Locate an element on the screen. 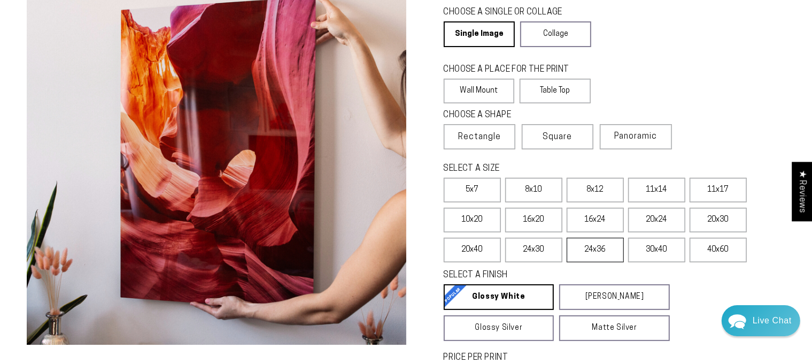 This screenshot has height=363, width=812. label: 5x7 is located at coordinates (472, 190).